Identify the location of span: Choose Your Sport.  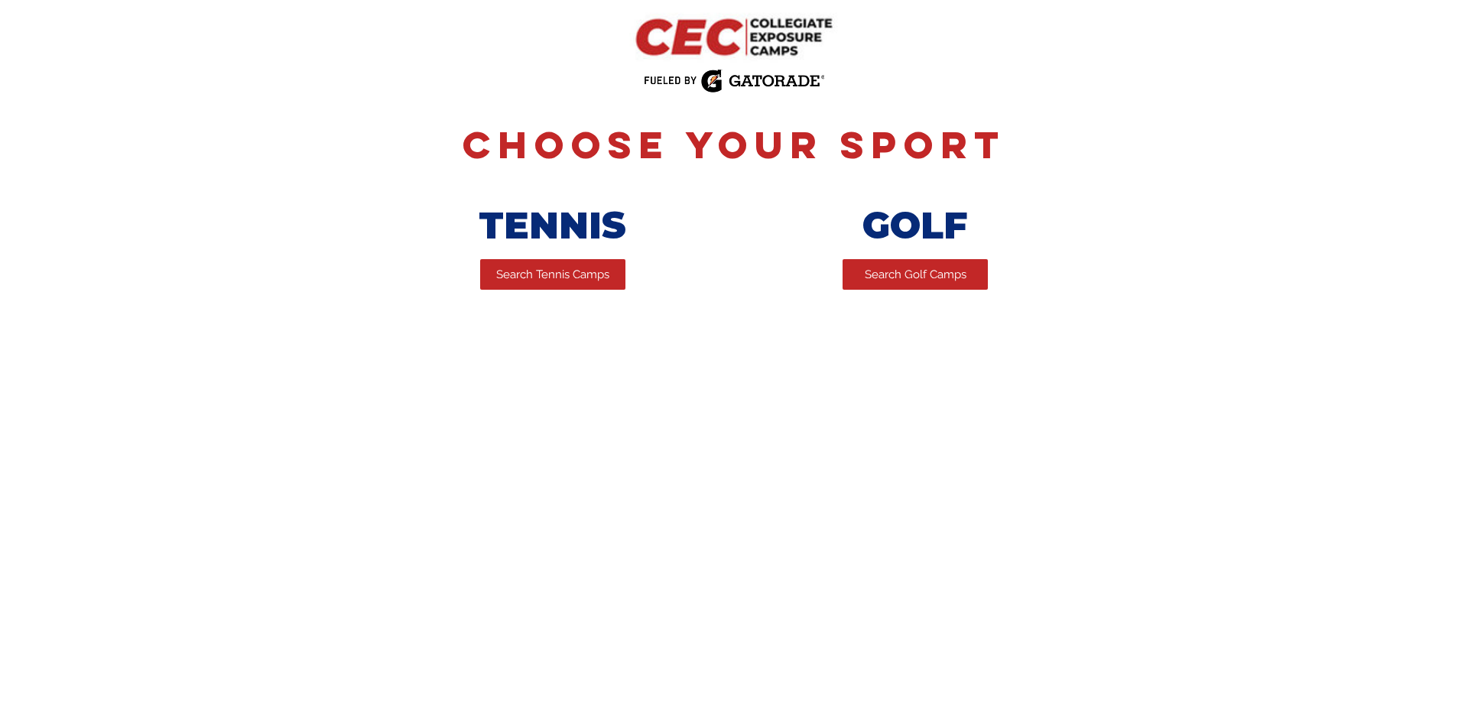
(734, 144).